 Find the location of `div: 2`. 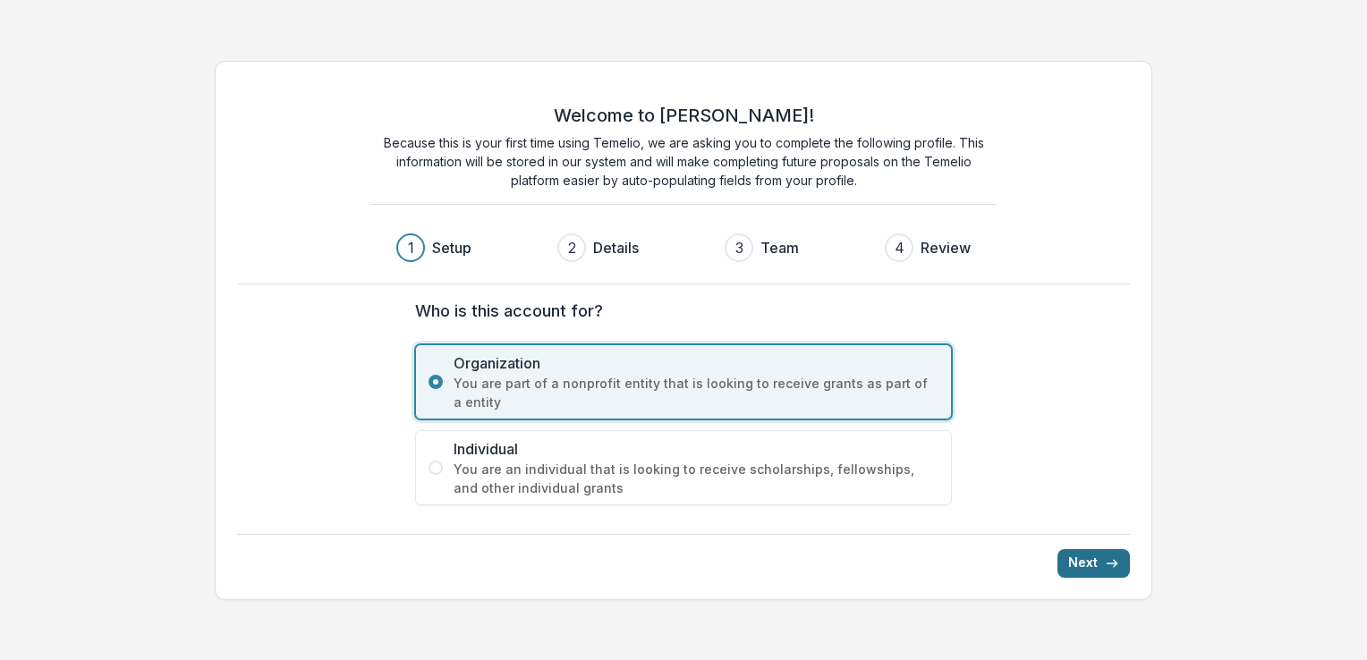

div: 2 is located at coordinates (572, 248).